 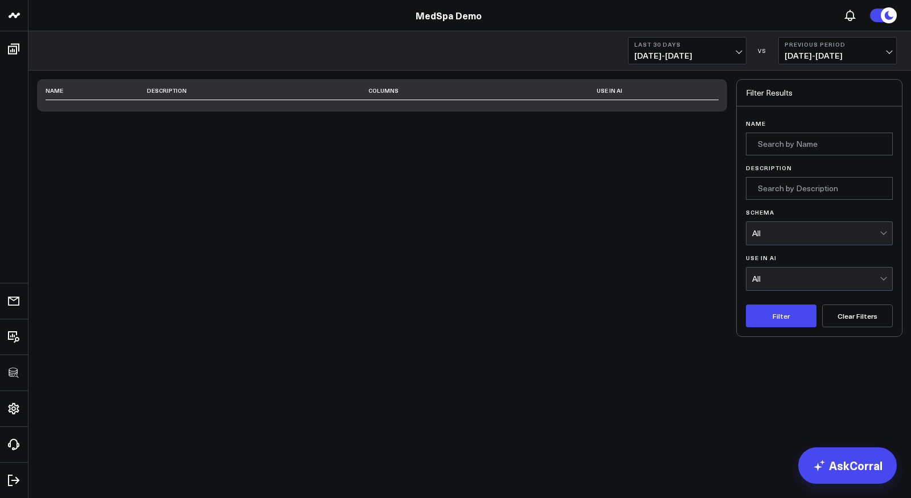 What do you see at coordinates (819, 212) in the screenshot?
I see `label: Schema` at bounding box center [819, 212].